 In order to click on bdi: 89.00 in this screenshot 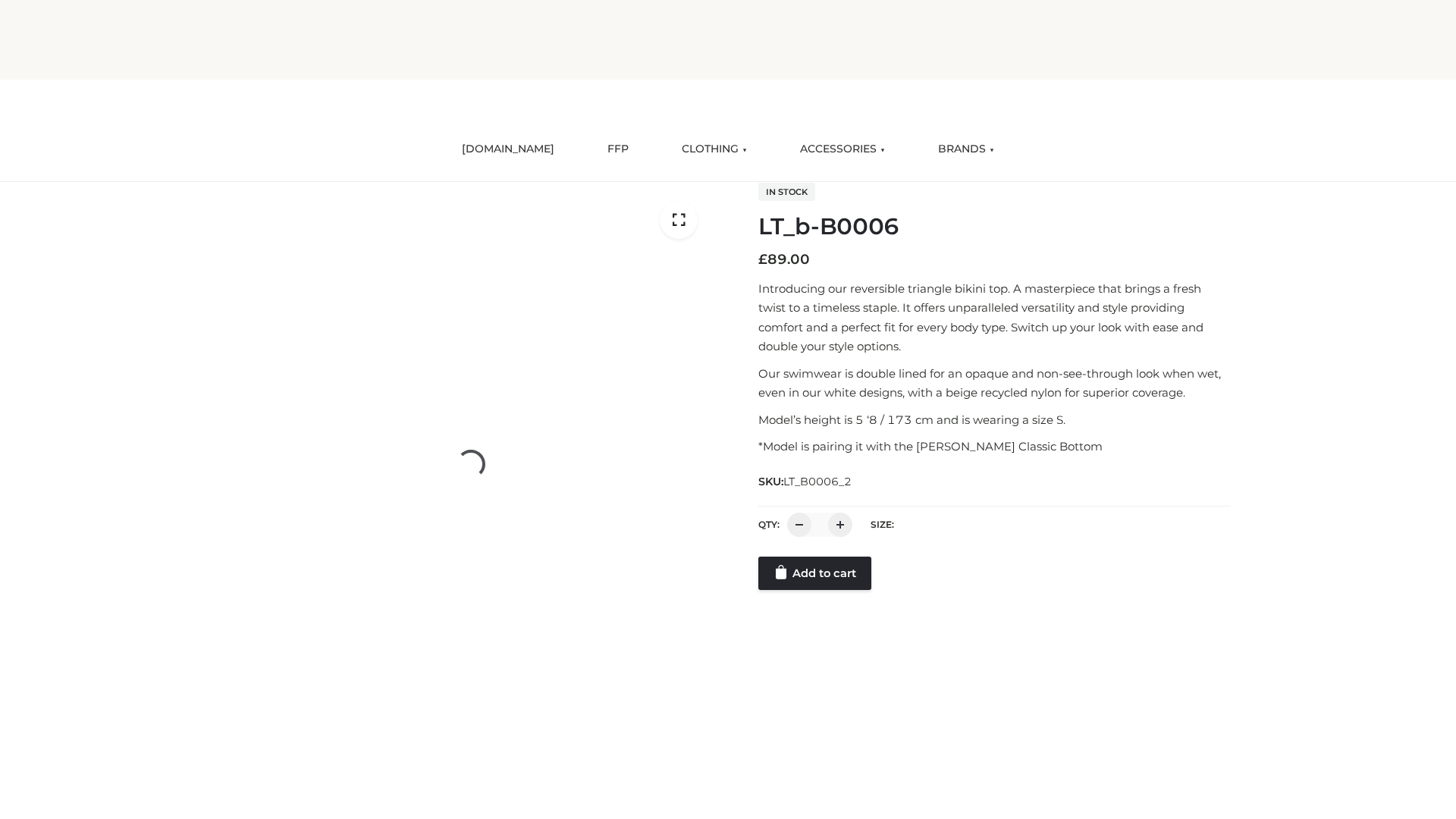, I will do `click(784, 259)`.